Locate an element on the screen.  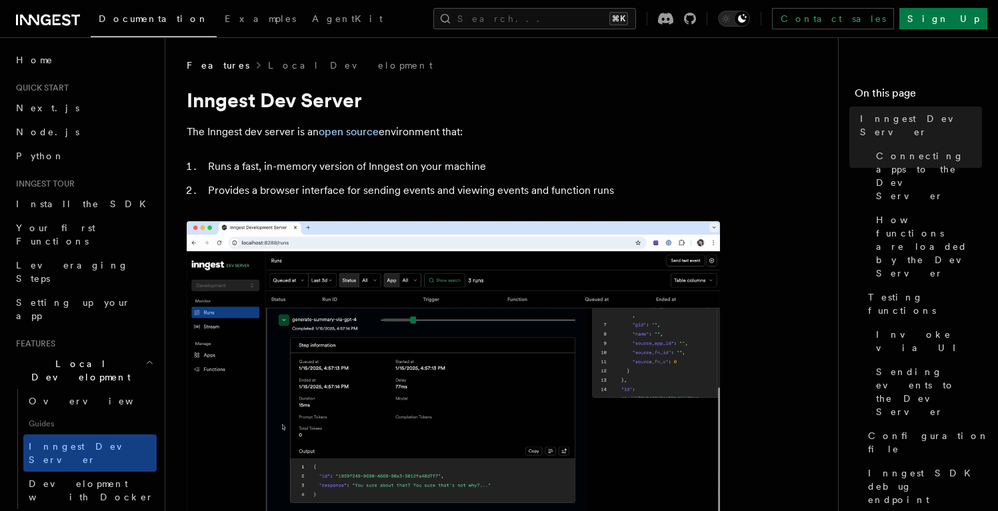
a: Development with Docker is located at coordinates (90, 491).